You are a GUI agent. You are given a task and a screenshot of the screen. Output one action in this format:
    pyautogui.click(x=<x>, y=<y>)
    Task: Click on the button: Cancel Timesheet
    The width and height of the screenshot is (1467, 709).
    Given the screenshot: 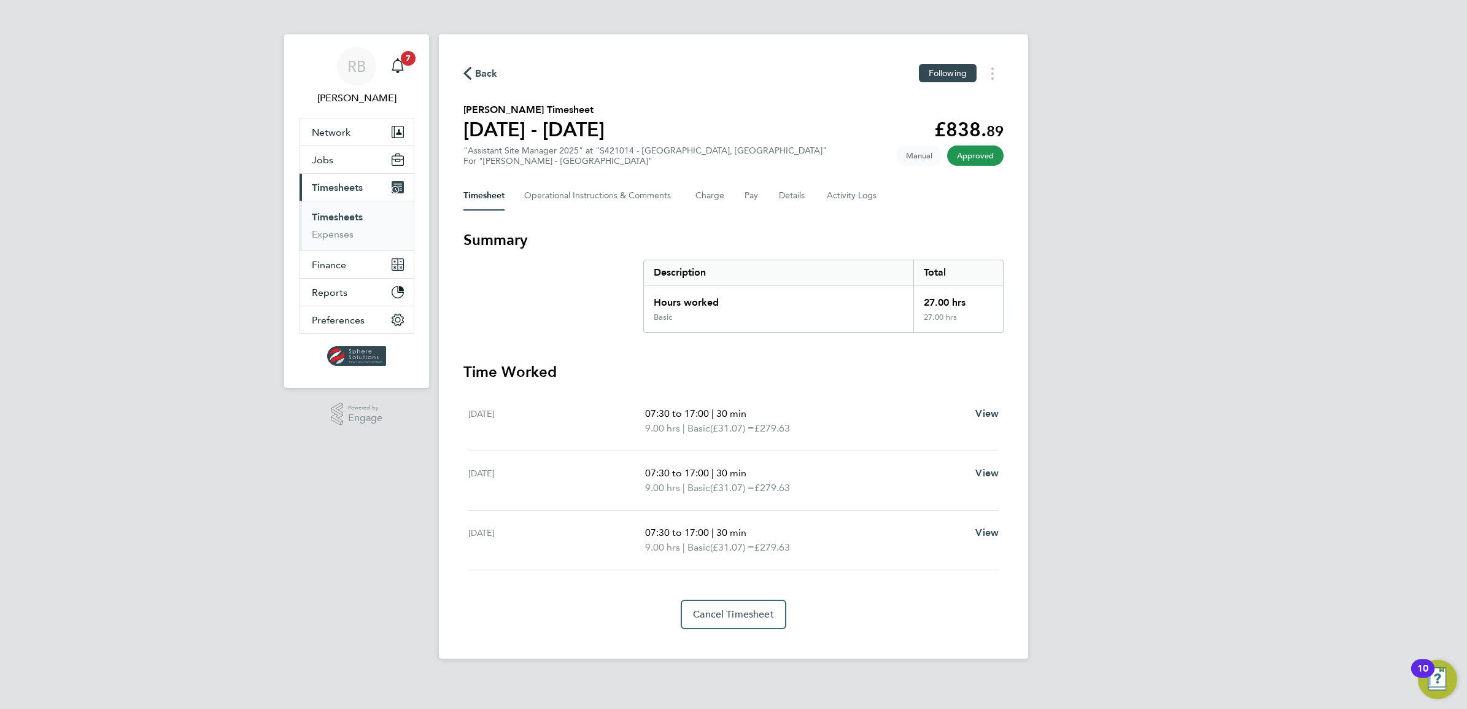 What is the action you would take?
    pyautogui.click(x=733, y=614)
    